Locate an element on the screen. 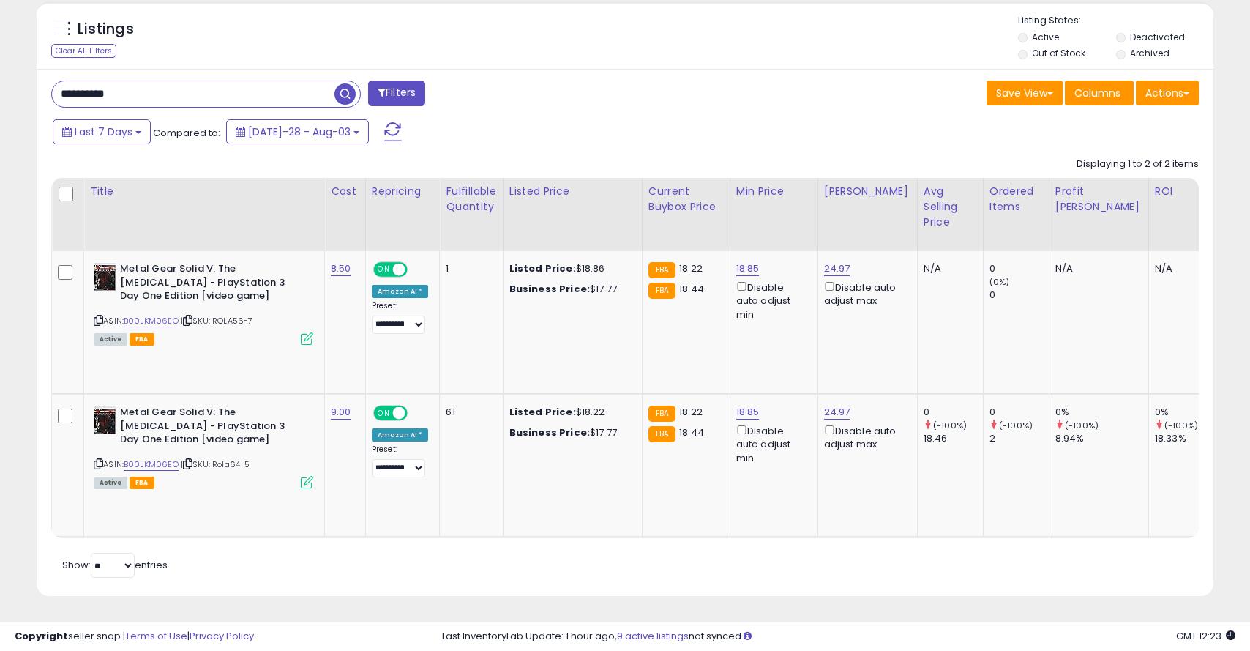 The image size is (1250, 651). a: Terms of Use is located at coordinates (156, 635).